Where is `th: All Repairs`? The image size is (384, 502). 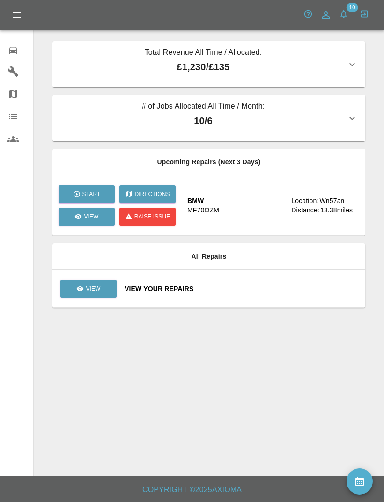
th: All Repairs is located at coordinates (209, 256).